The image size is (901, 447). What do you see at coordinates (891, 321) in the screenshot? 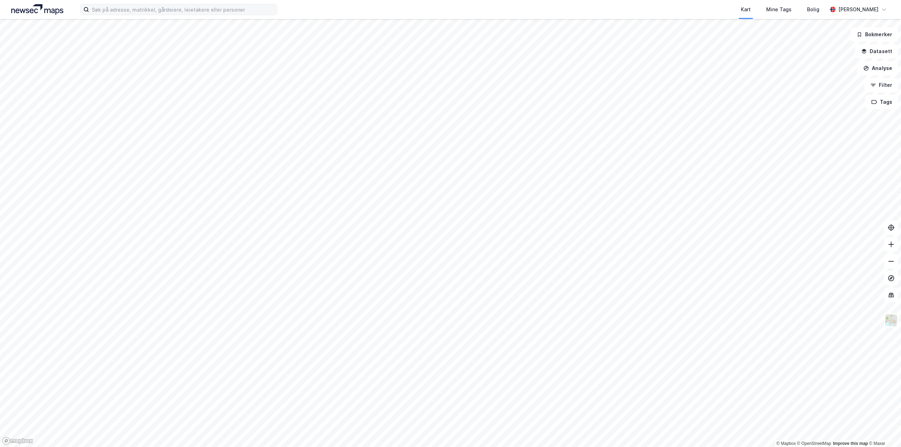
I see `img: Z` at bounding box center [891, 321].